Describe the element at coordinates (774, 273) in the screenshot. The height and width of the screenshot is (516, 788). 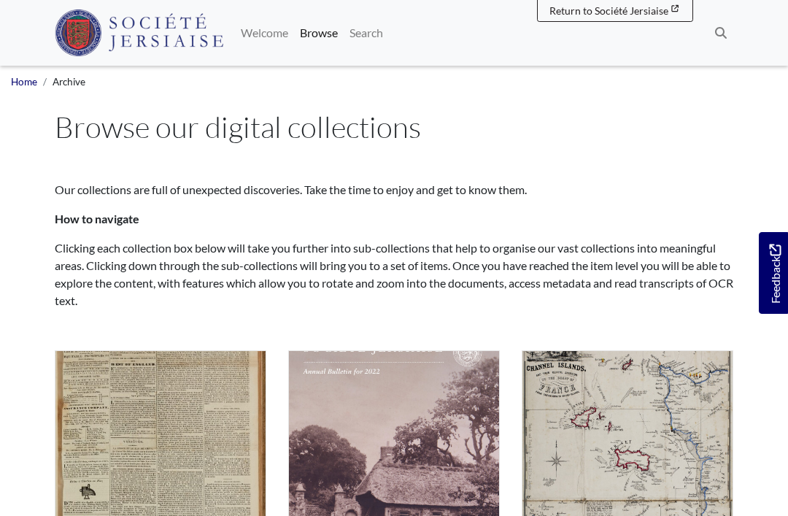
I see `span: Feedback` at that location.